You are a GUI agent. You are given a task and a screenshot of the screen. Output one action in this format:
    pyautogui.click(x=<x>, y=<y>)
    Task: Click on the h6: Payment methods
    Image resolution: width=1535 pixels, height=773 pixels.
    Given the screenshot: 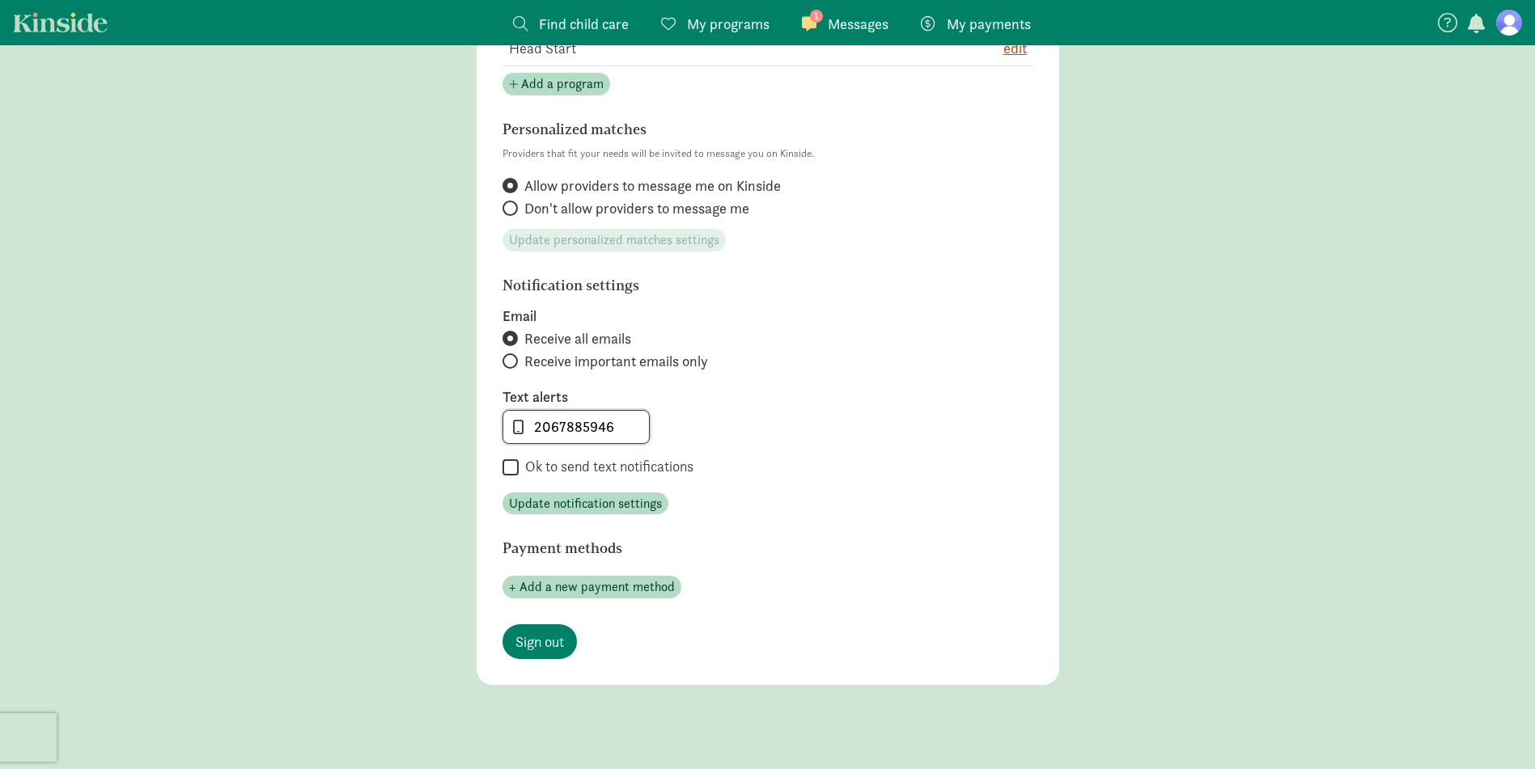 What is the action you would take?
    pyautogui.click(x=725, y=549)
    